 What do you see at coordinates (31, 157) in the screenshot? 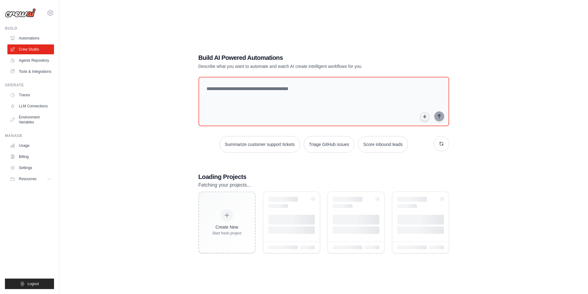
I see `a: Billing` at bounding box center [31, 157].